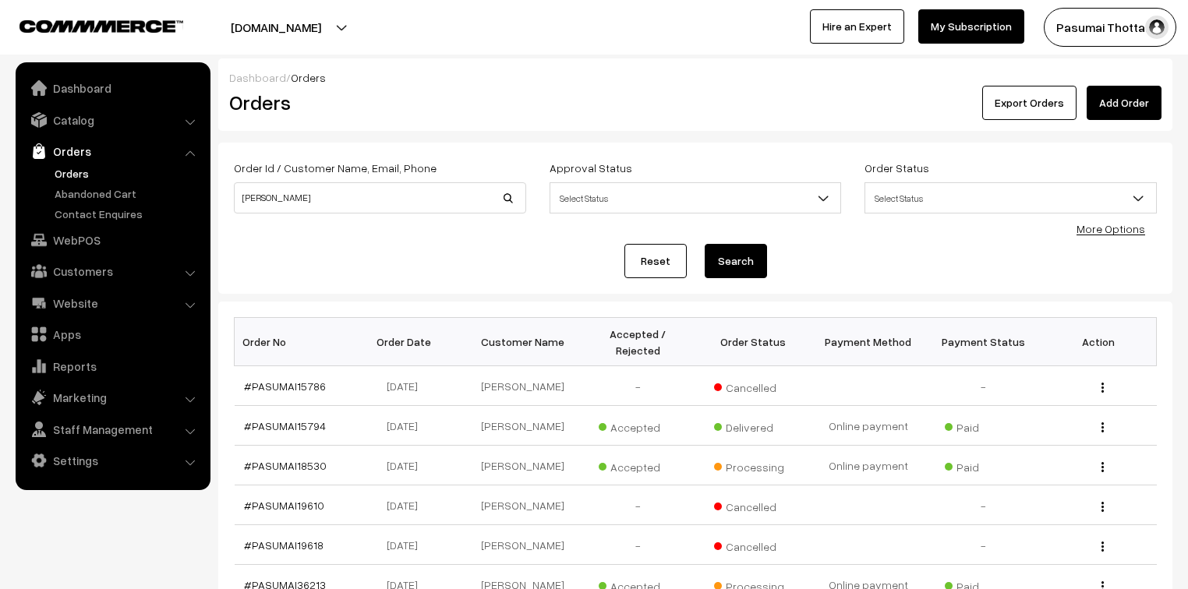  What do you see at coordinates (112, 430) in the screenshot?
I see `a: Staff Management` at bounding box center [112, 430].